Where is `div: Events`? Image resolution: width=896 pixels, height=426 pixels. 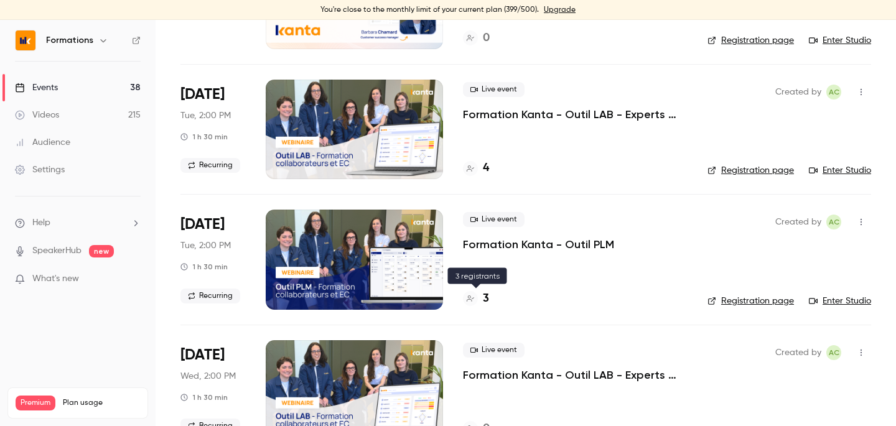 div: Events is located at coordinates (36, 88).